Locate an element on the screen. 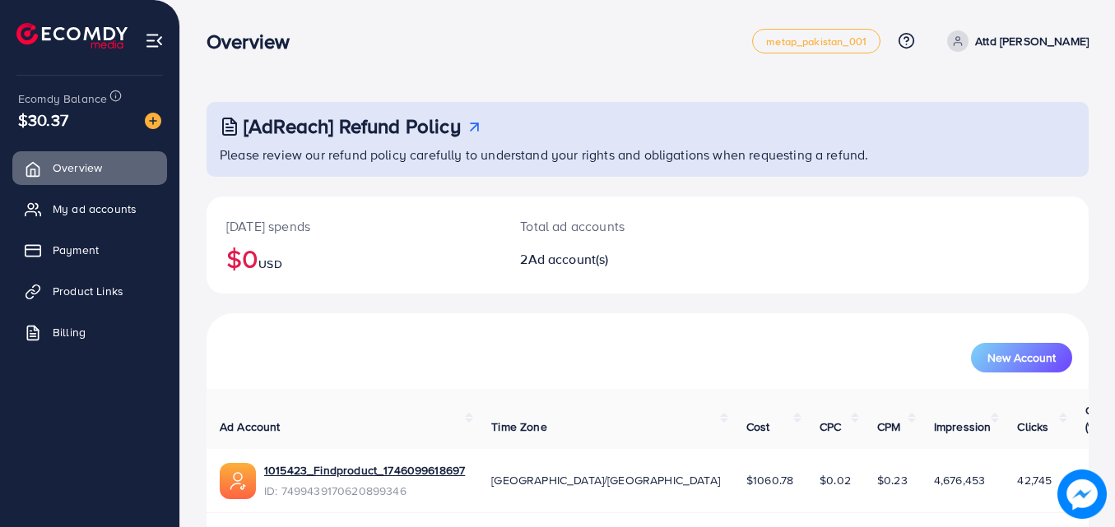  span: metap_pakistan_001 is located at coordinates (816, 41).